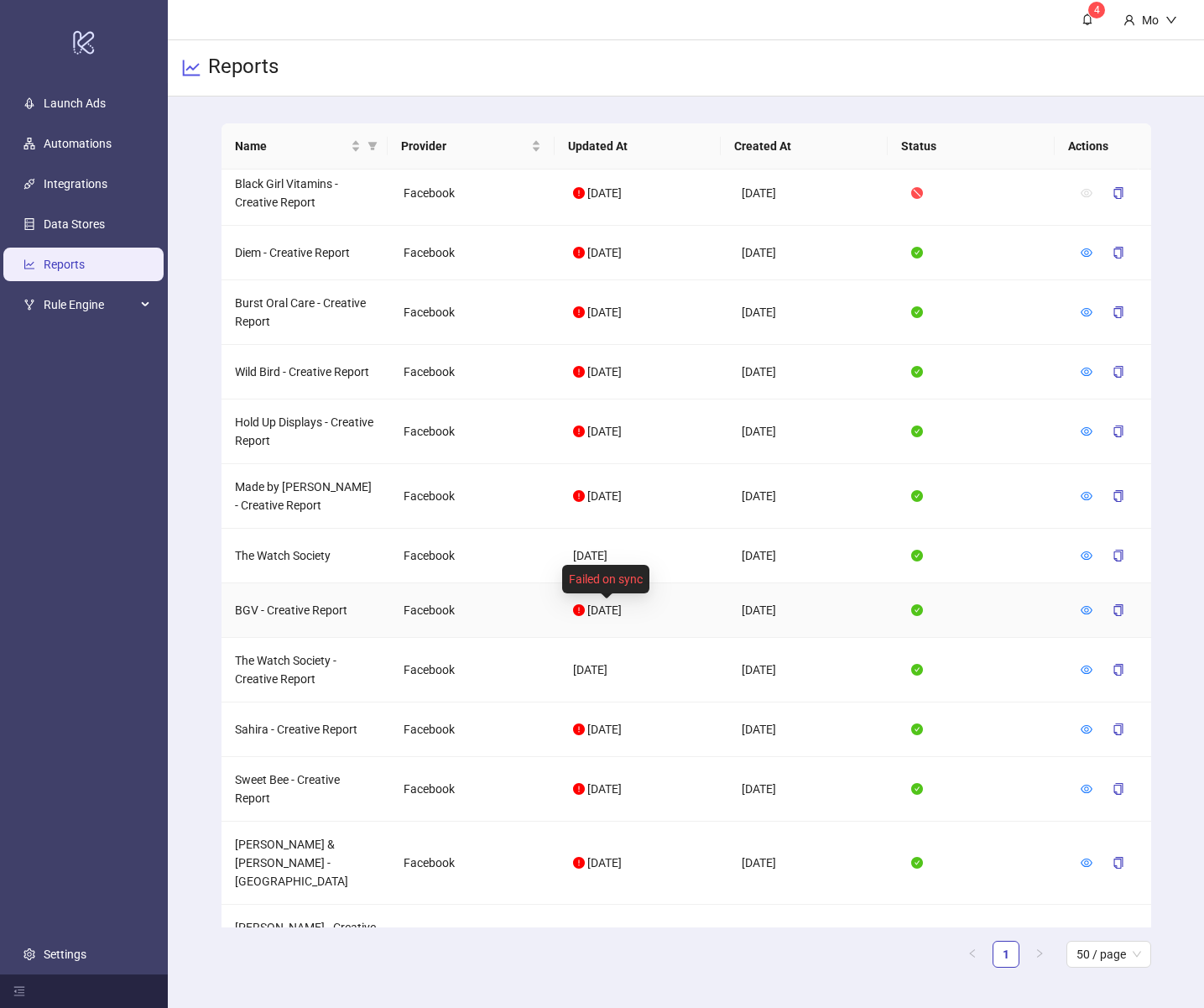 This screenshot has width=1204, height=1008. I want to click on td: Diem - Creative Report, so click(306, 252).